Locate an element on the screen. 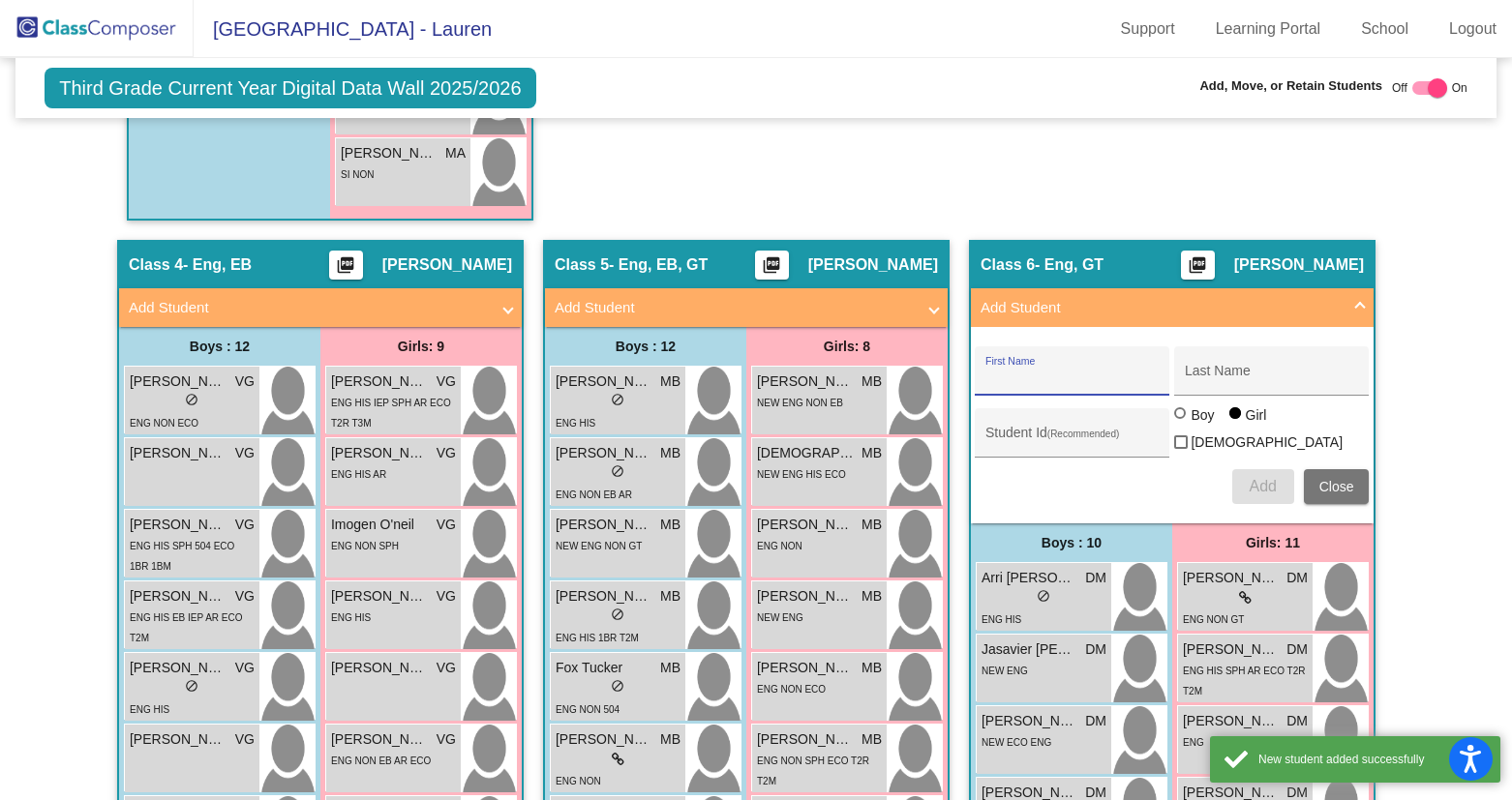  span: Class 4 is located at coordinates (156, 265).